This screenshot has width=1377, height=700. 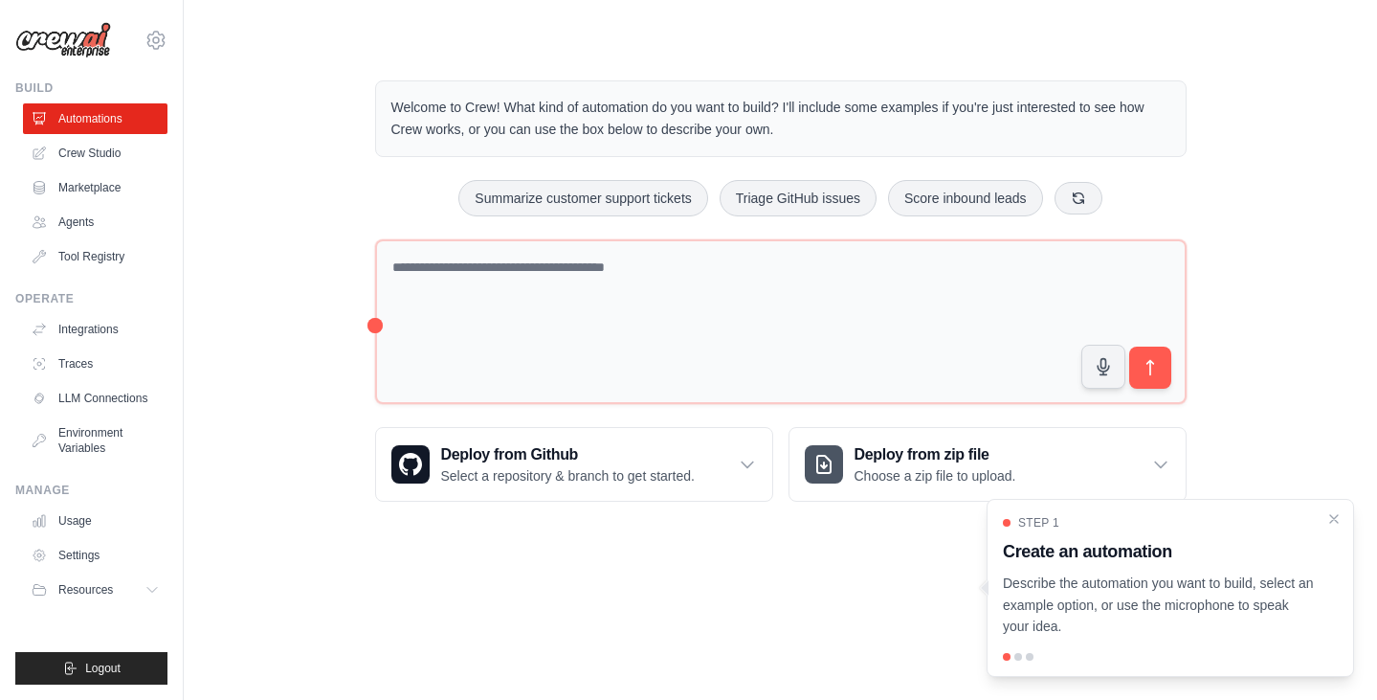 What do you see at coordinates (1329, 654) in the screenshot?
I see `div: Chat Widget` at bounding box center [1329, 654].